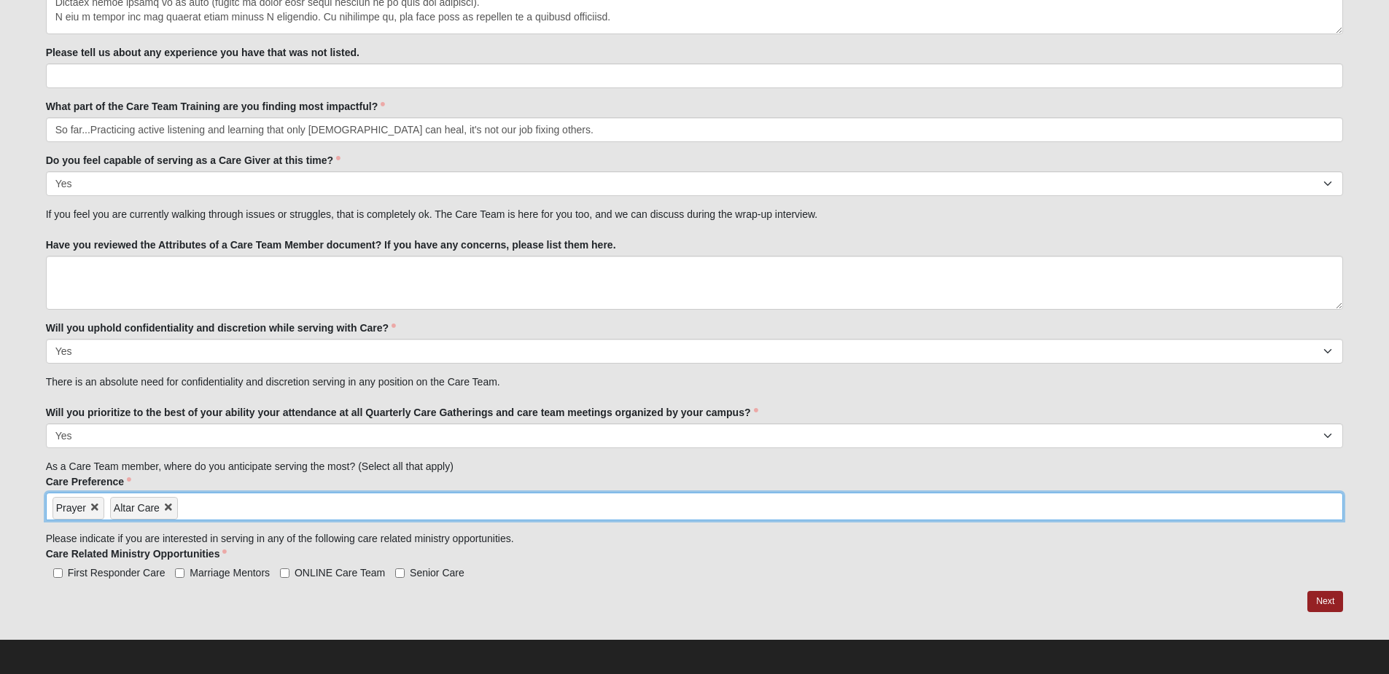  What do you see at coordinates (221, 328) in the screenshot?
I see `label: Will you uphold confidentiality and discretion while serving with Care?` at bounding box center [221, 328].